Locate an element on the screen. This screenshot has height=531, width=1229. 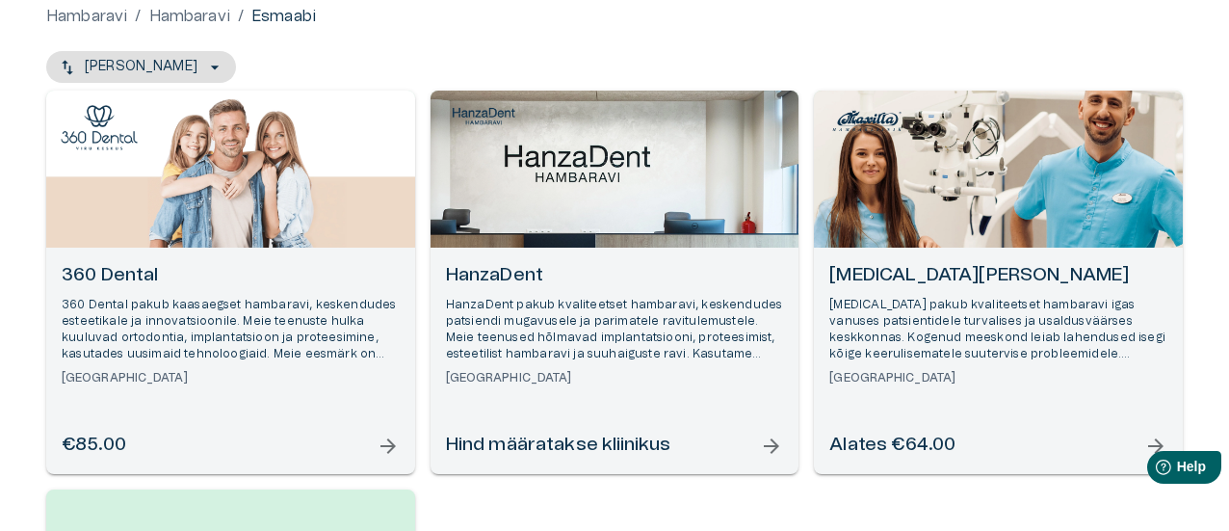
img: 360 Dental logo is located at coordinates (99, 127).